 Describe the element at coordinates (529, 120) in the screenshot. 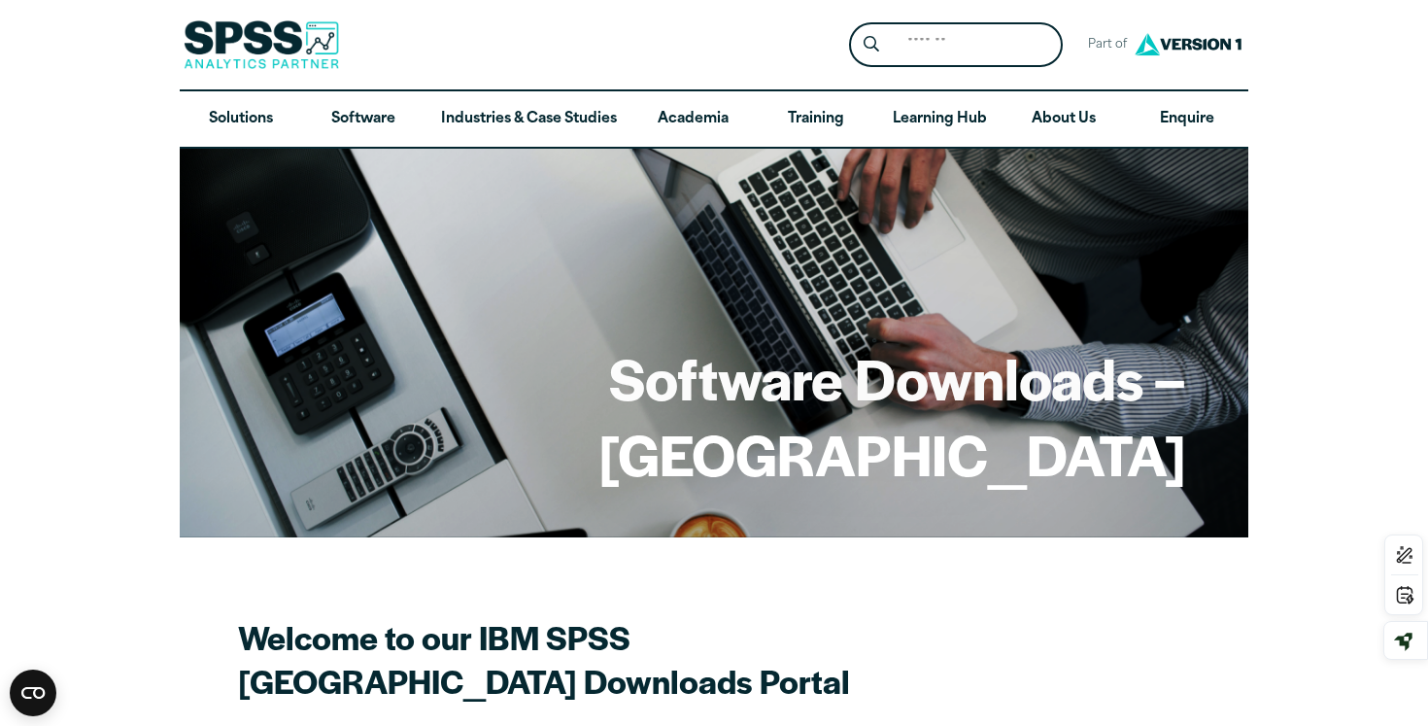

I see `a: Industries & Case Studies` at that location.